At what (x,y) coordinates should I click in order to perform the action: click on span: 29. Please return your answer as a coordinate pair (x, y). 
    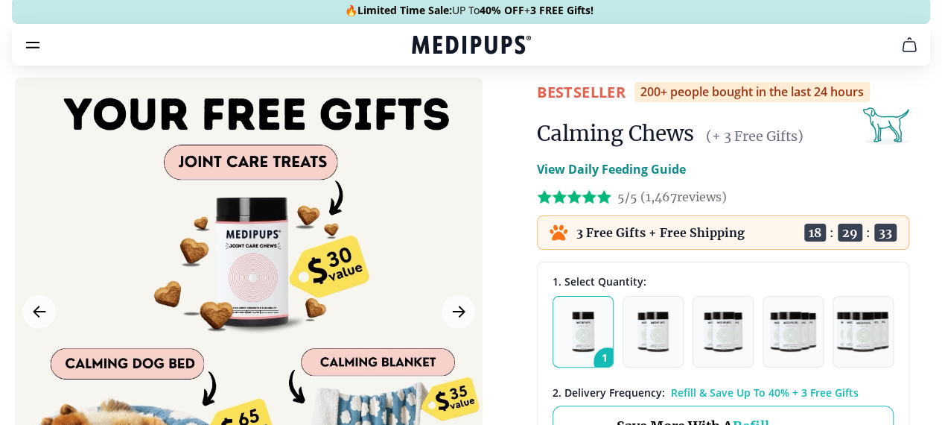
    Looking at the image, I should click on (850, 232).